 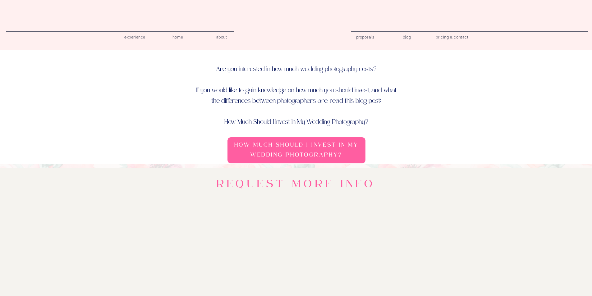 I want to click on a: How Much Should I Invest In My Wedding Photography?, so click(x=296, y=151).